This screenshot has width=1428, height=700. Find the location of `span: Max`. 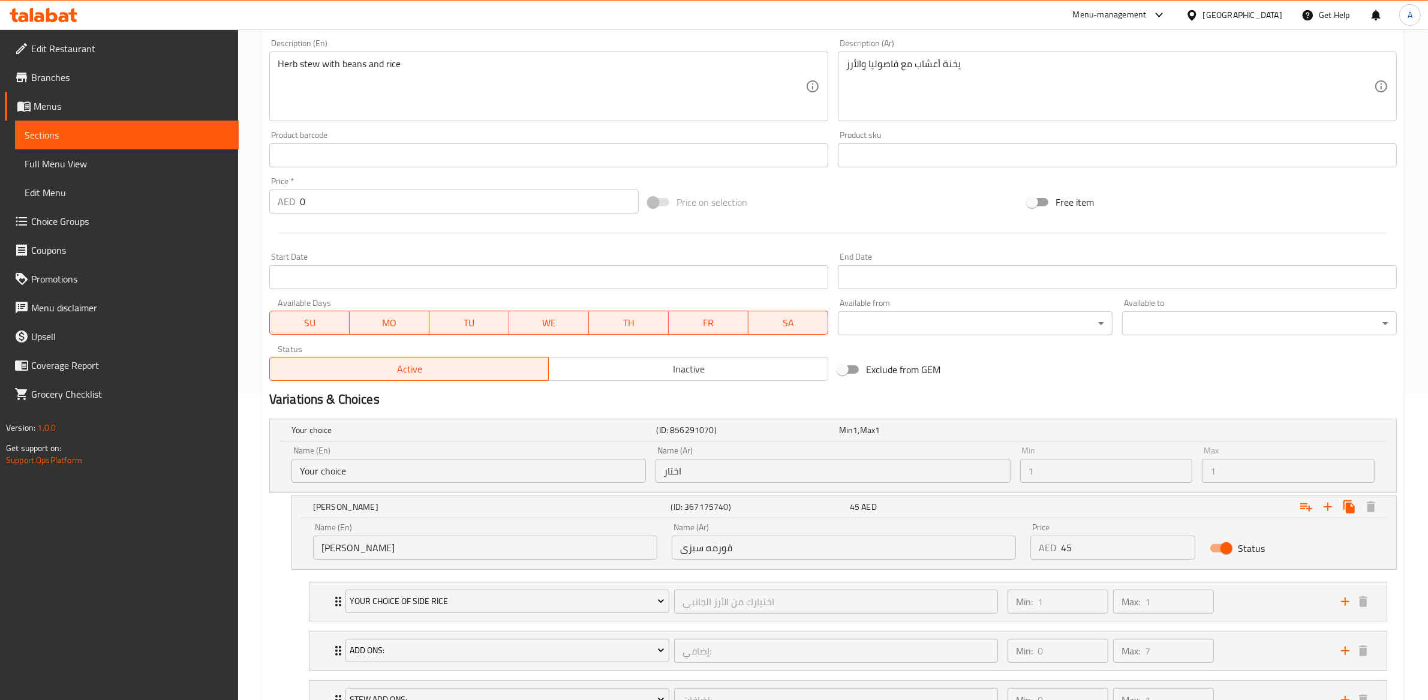

span: Max is located at coordinates (867, 430).